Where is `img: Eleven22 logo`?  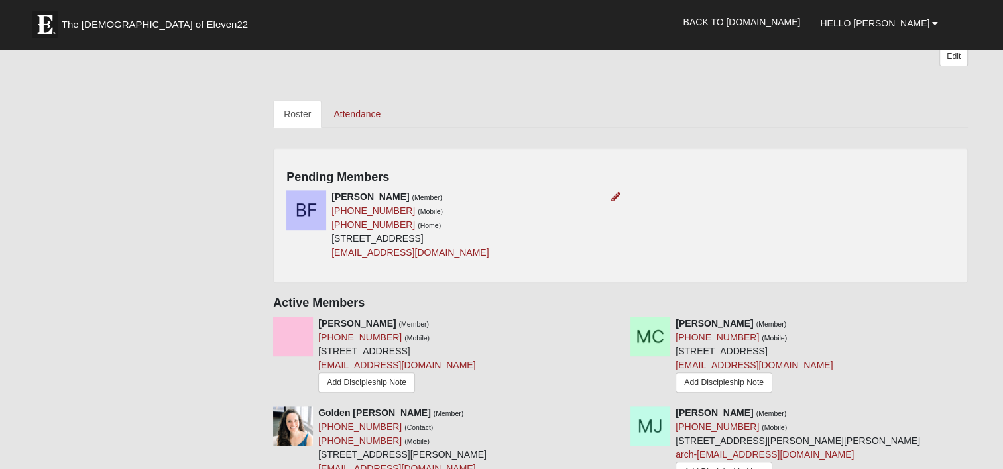
img: Eleven22 logo is located at coordinates (45, 25).